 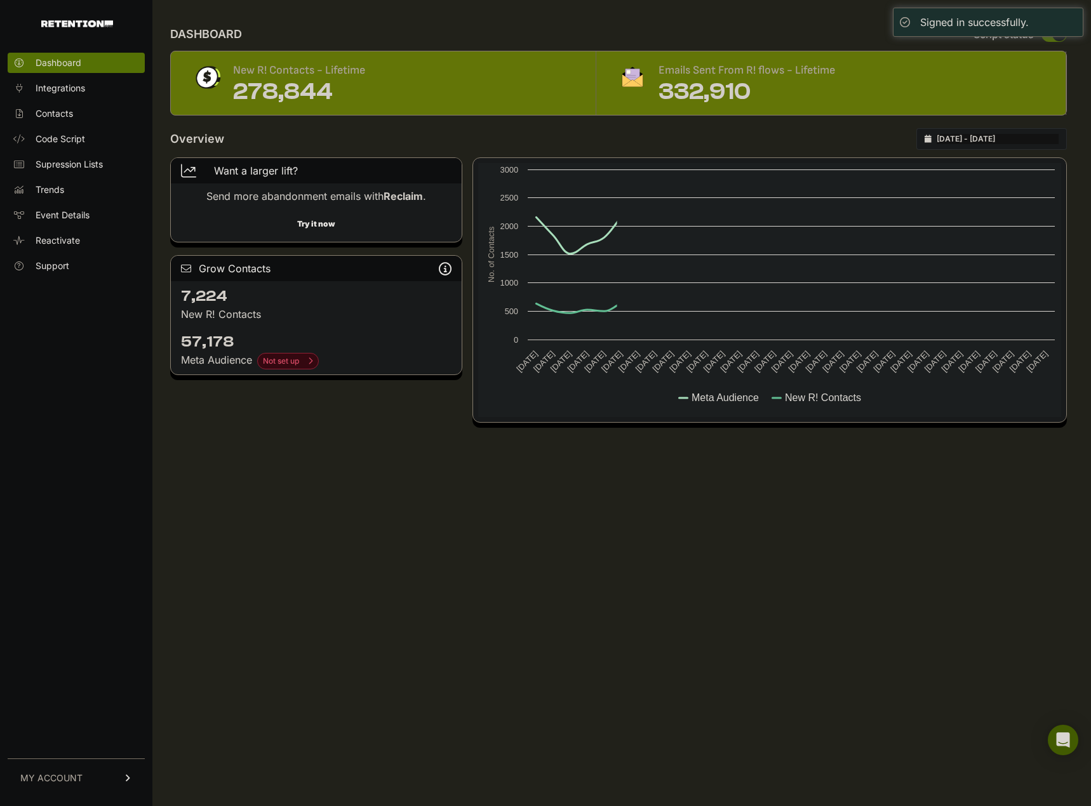 What do you see at coordinates (62, 215) in the screenshot?
I see `span: Event Details` at bounding box center [62, 215].